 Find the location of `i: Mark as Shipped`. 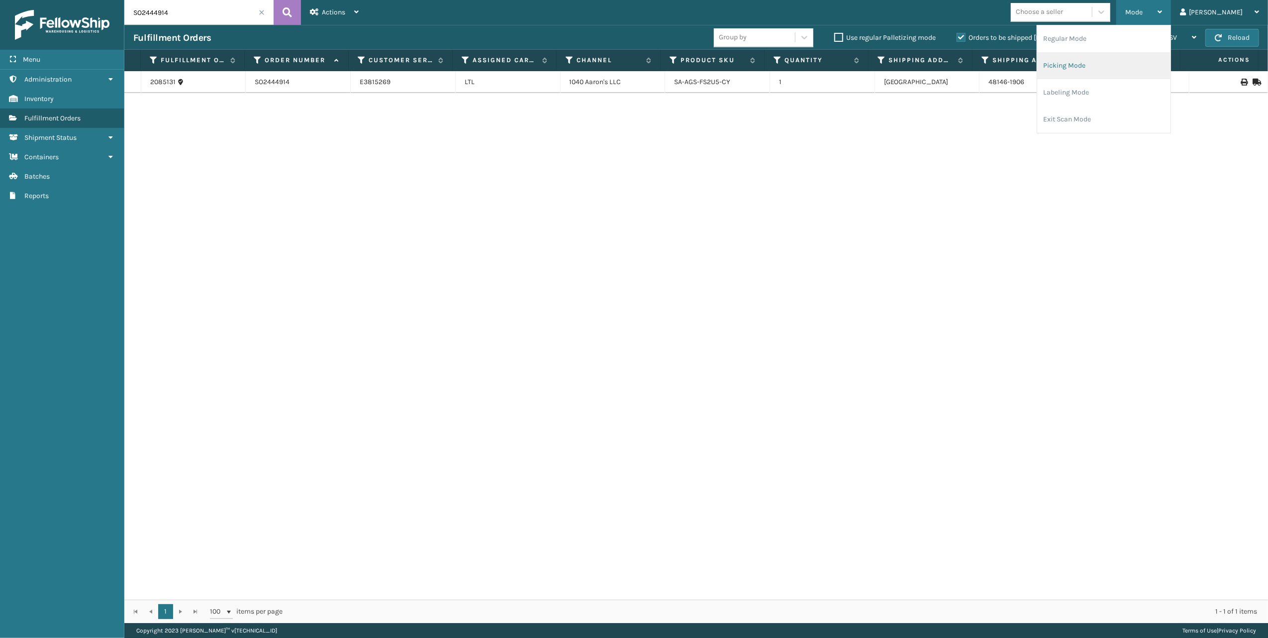

i: Mark as Shipped is located at coordinates (1256, 82).